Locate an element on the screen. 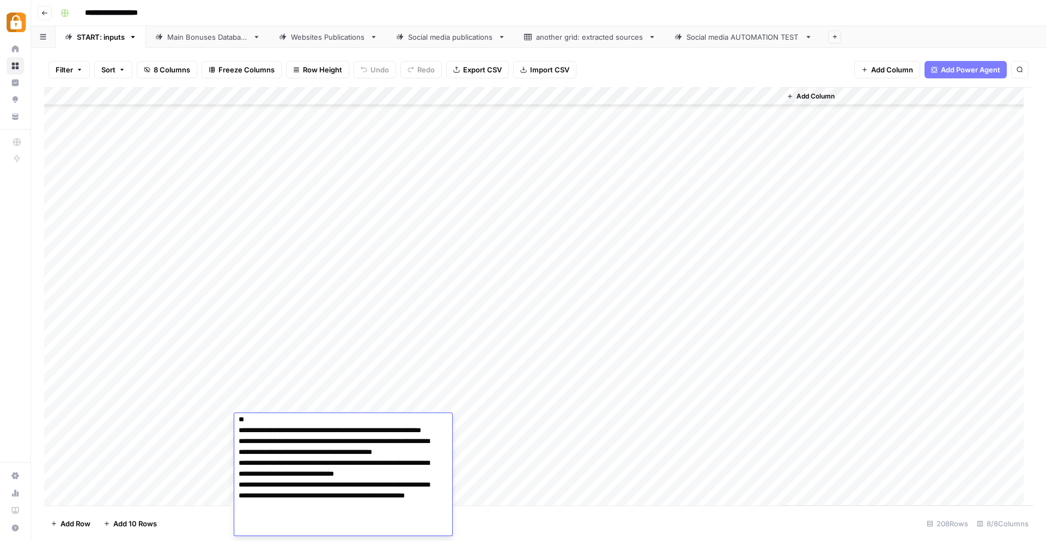  a: Social media publications is located at coordinates (450, 37).